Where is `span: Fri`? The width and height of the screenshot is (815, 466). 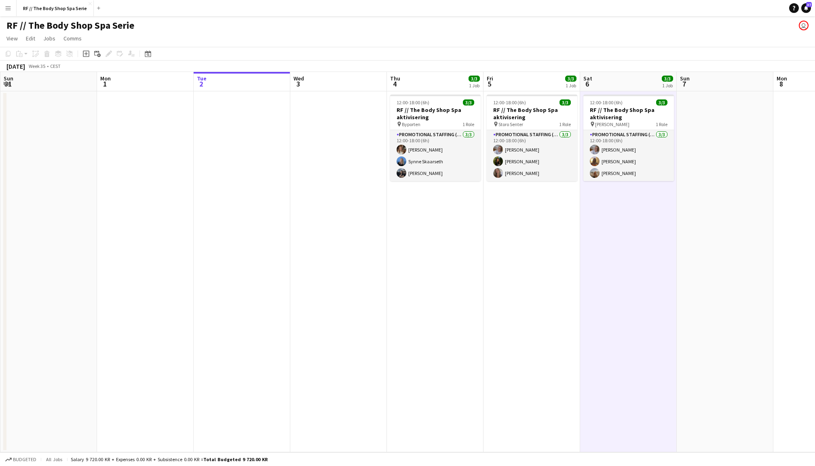
span: Fri is located at coordinates (490, 78).